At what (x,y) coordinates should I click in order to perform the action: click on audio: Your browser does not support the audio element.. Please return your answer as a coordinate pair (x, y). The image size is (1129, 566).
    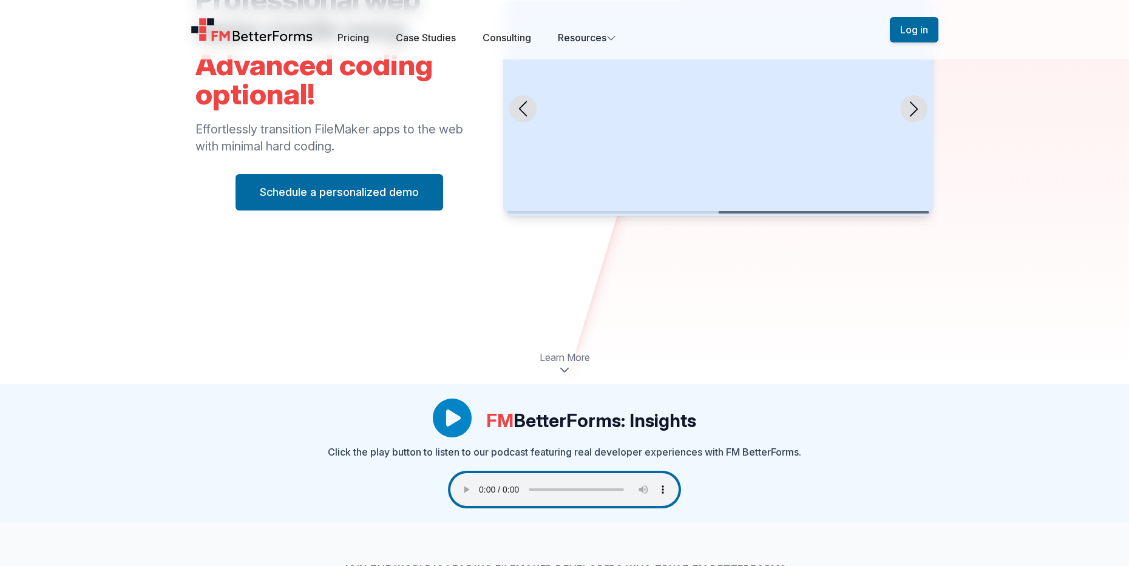
    Looking at the image, I should click on (564, 490).